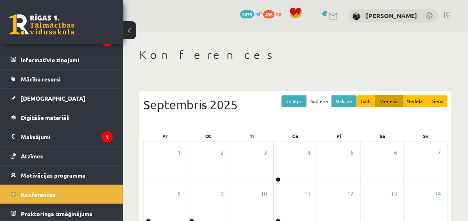 Image resolution: width=468 pixels, height=221 pixels. Describe the element at coordinates (307, 194) in the screenshot. I see `span: 11` at that location.